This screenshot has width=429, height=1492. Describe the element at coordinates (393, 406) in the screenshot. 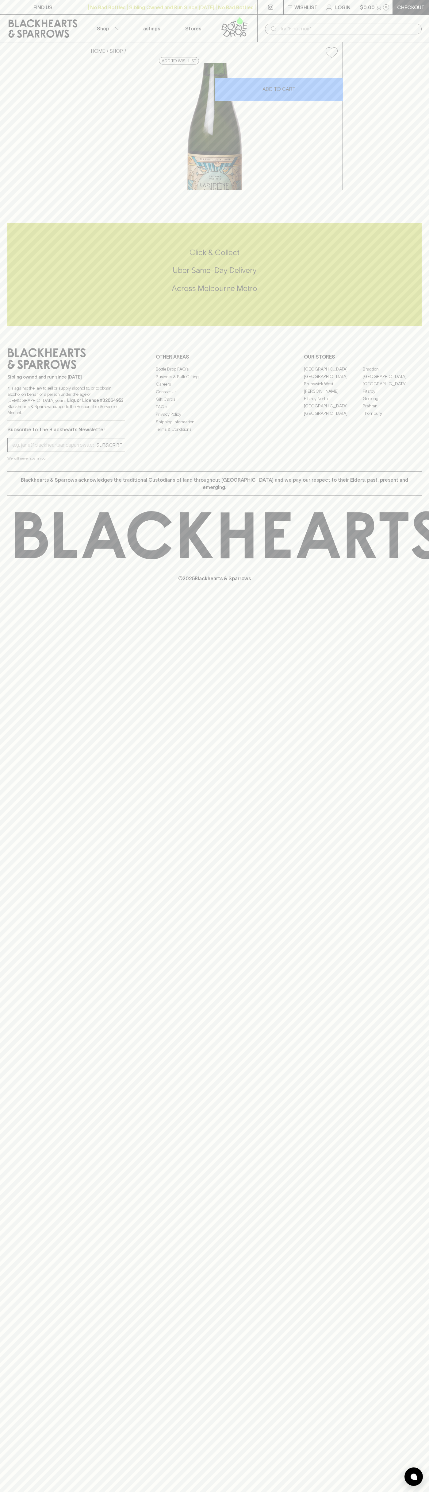

I see `a: Prahran` at that location.